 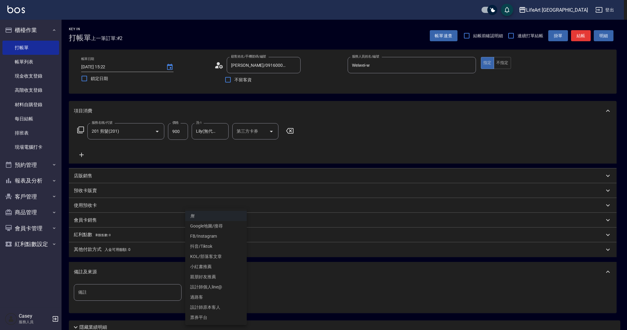 What do you see at coordinates (216, 287) in the screenshot?
I see `li: 設計師個人line@` at bounding box center [216, 287].